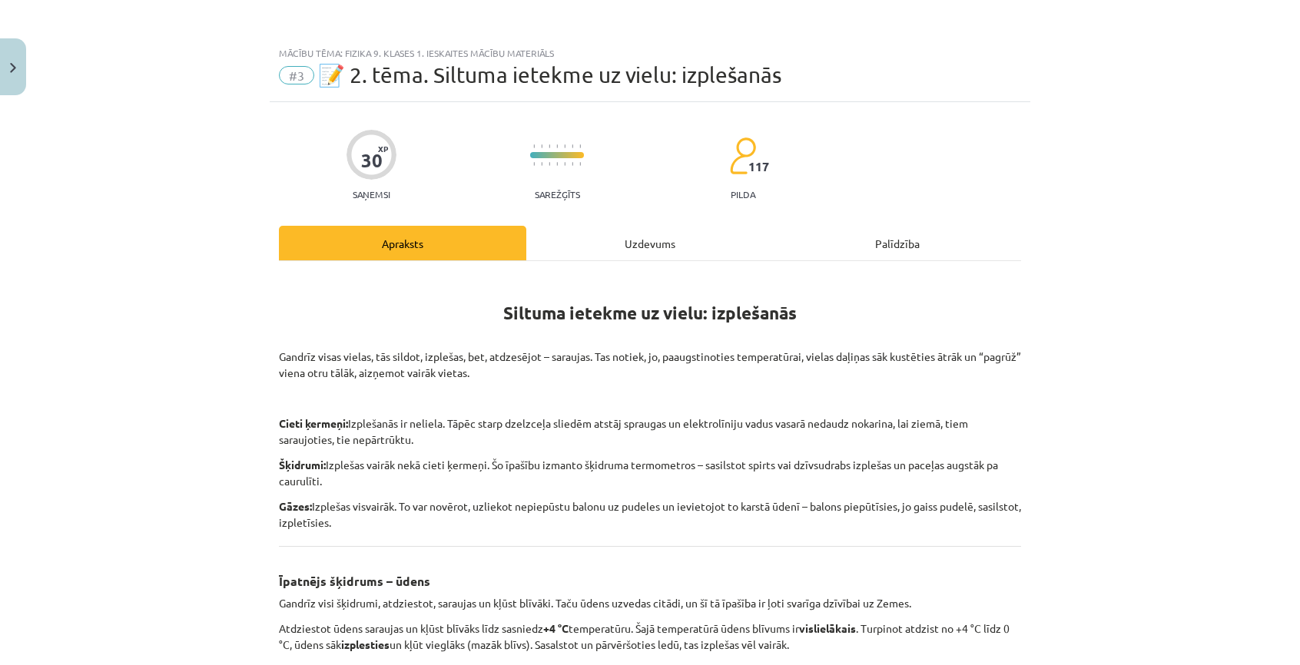 This screenshot has width=1300, height=665. Describe the element at coordinates (650, 53) in the screenshot. I see `div: Mācību tēma: Fizika 9. klases 1. ieskaites mācību materiāls` at that location.